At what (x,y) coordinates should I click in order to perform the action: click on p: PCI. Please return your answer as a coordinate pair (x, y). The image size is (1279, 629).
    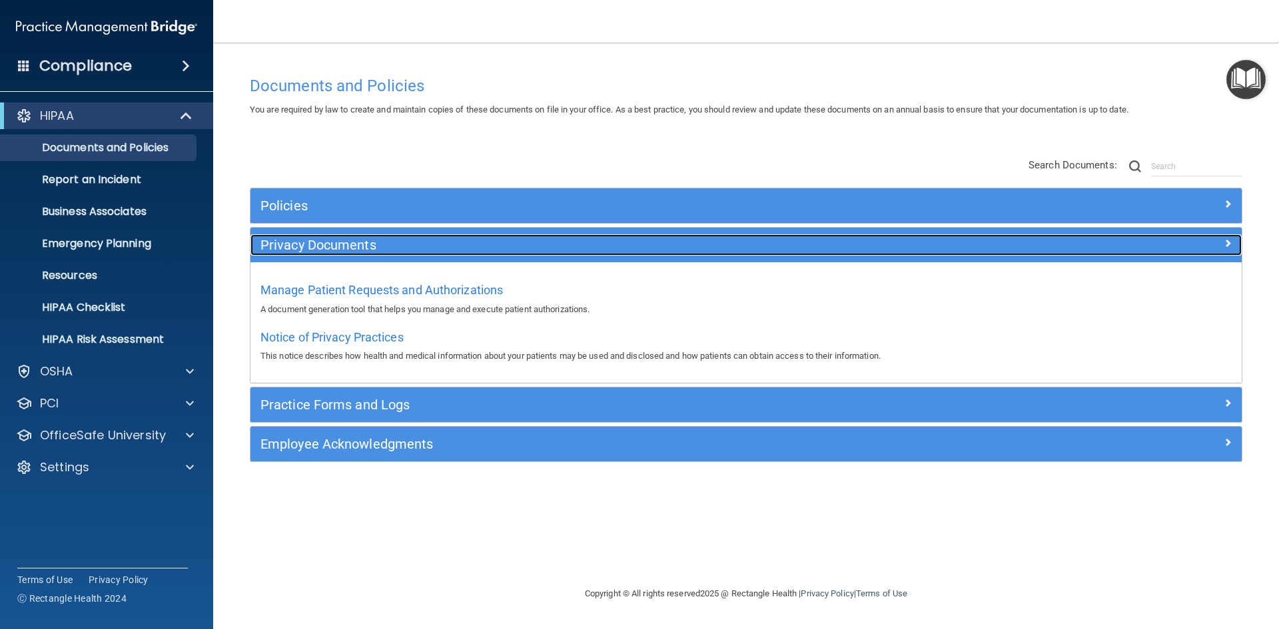
    Looking at the image, I should click on (49, 404).